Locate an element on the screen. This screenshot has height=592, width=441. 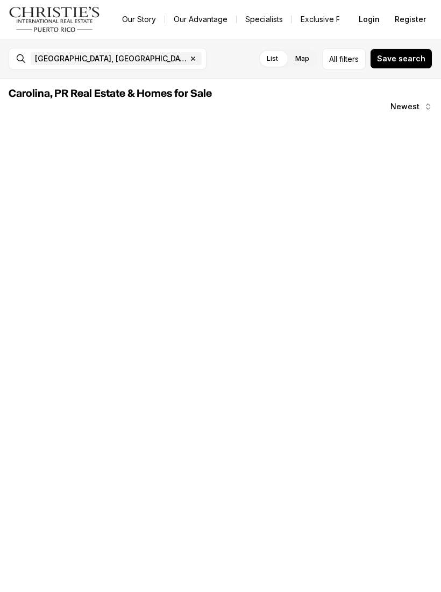
span: Login is located at coordinates (369, 19).